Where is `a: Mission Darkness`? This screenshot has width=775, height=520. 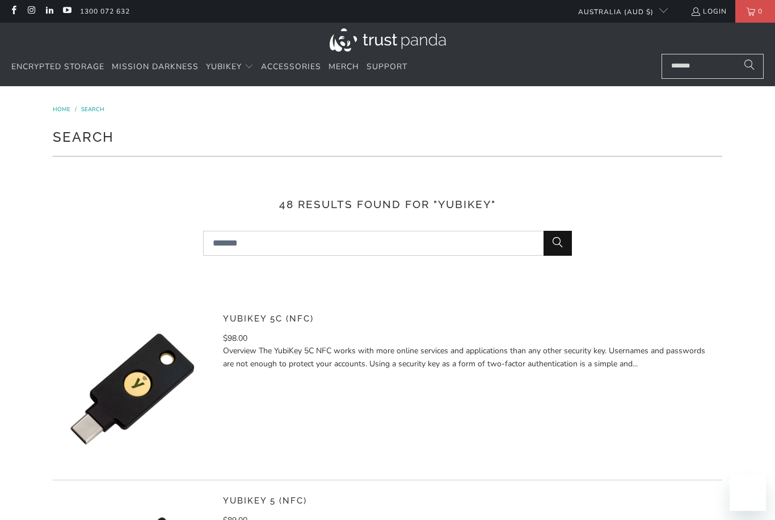
a: Mission Darkness is located at coordinates (155, 67).